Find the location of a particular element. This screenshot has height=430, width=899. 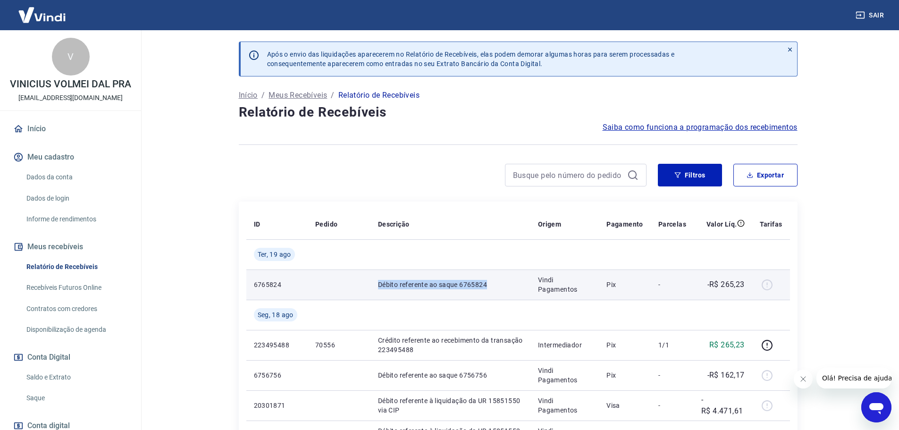

p: Parcelas is located at coordinates (672, 224).